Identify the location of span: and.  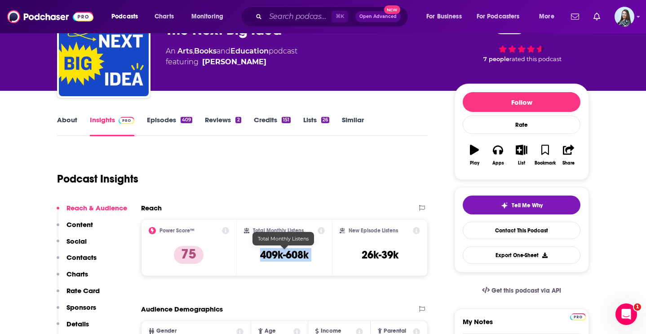
(223, 51).